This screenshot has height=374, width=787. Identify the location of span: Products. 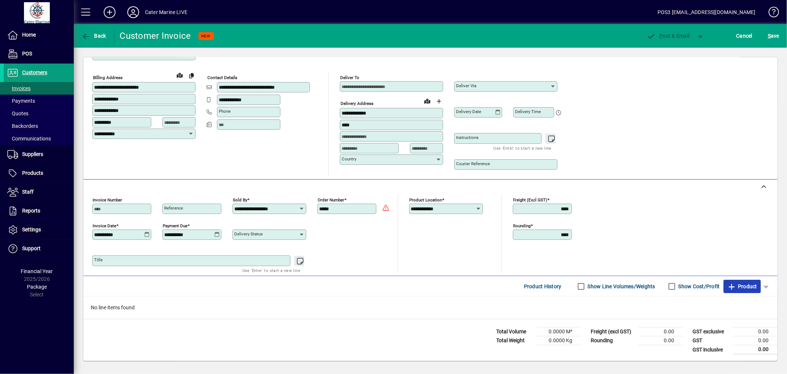
(32, 173).